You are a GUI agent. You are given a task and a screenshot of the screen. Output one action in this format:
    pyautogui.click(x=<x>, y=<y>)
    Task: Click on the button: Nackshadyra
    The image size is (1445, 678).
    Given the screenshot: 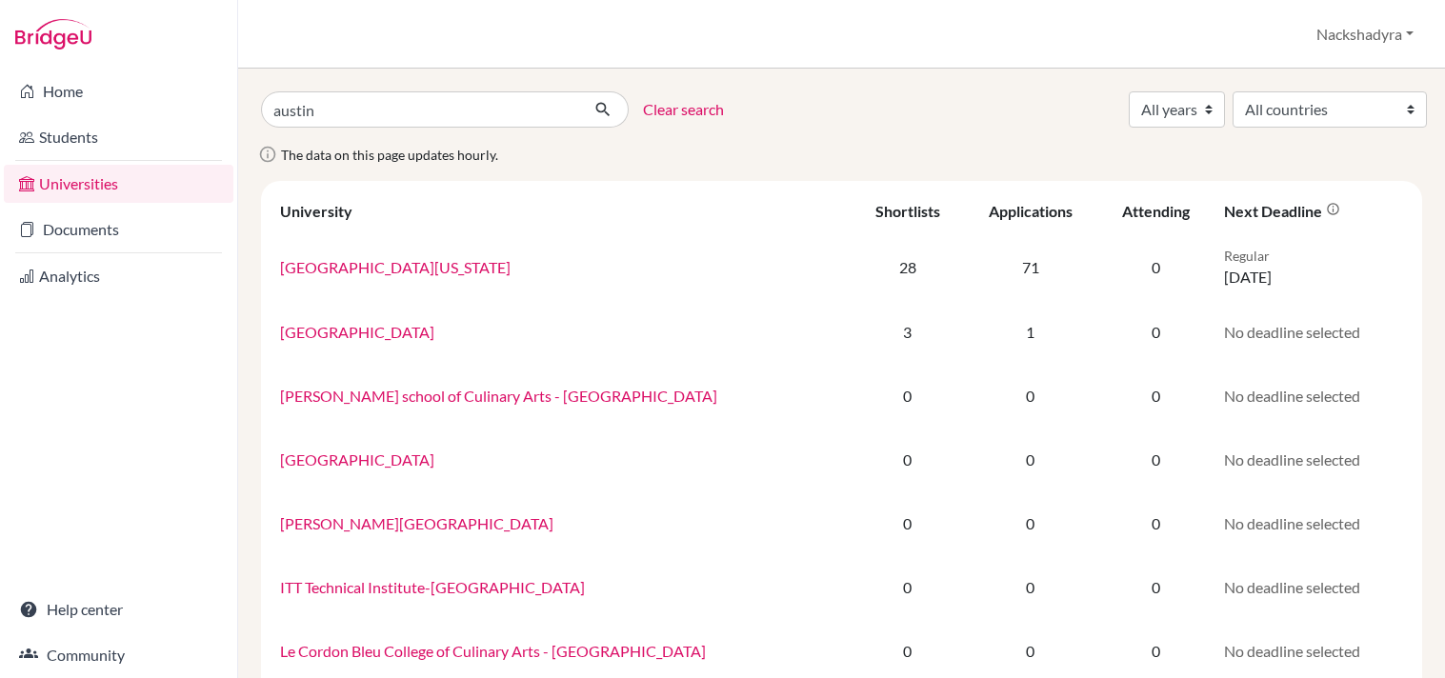 What is the action you would take?
    pyautogui.click(x=1365, y=34)
    